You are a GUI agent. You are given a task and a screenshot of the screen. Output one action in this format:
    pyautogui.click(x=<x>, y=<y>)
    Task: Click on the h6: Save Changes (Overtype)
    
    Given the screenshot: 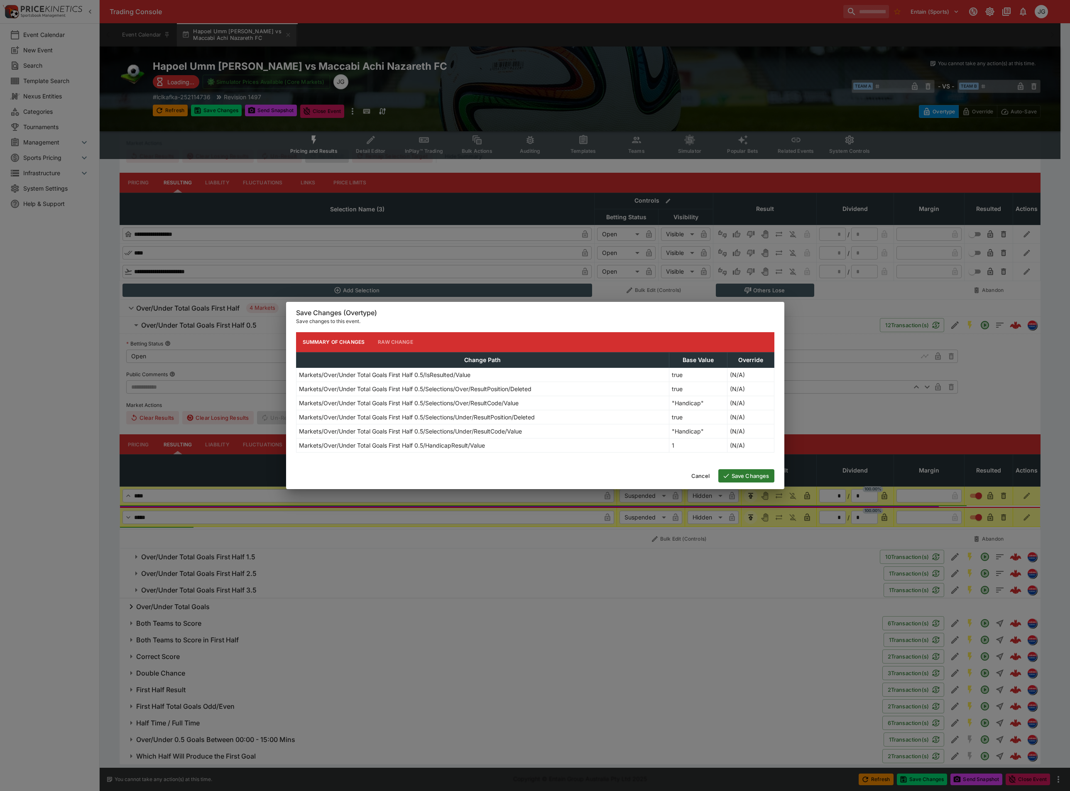 What is the action you would take?
    pyautogui.click(x=535, y=313)
    